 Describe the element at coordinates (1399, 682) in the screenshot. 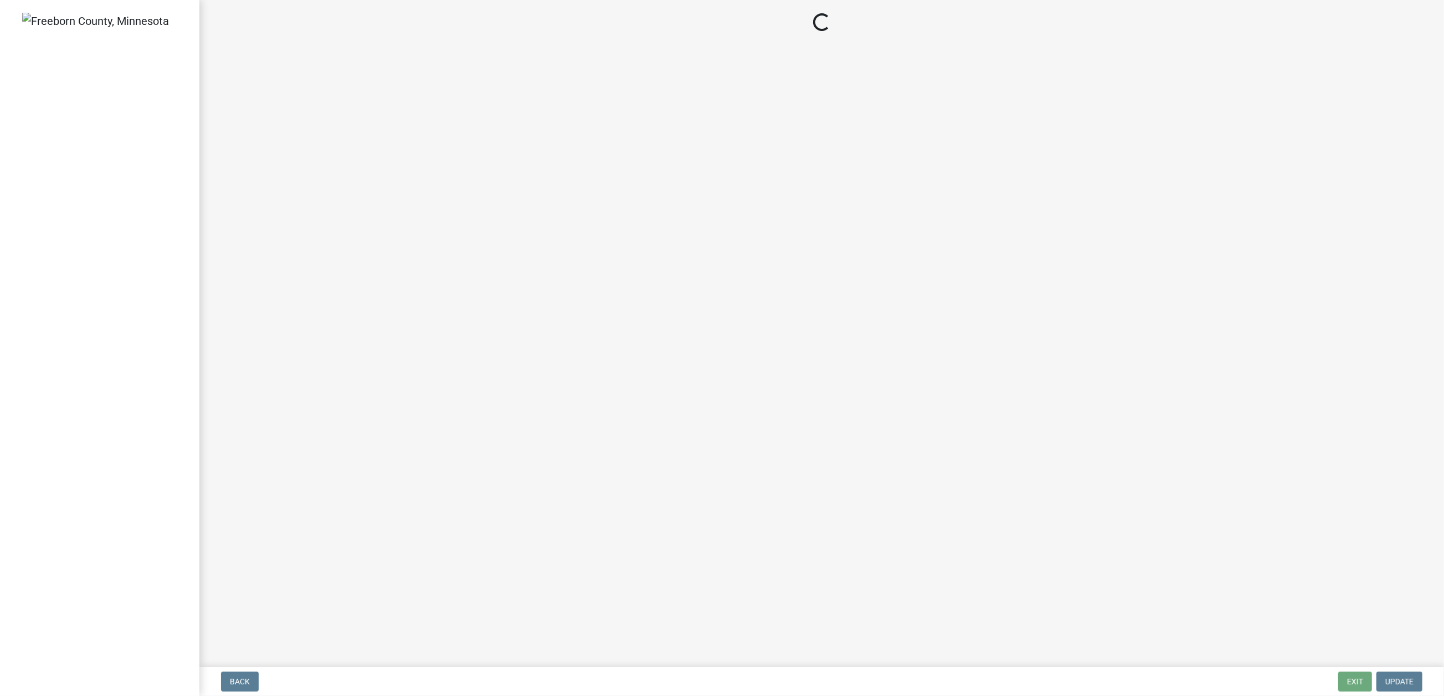

I see `button: Update` at that location.